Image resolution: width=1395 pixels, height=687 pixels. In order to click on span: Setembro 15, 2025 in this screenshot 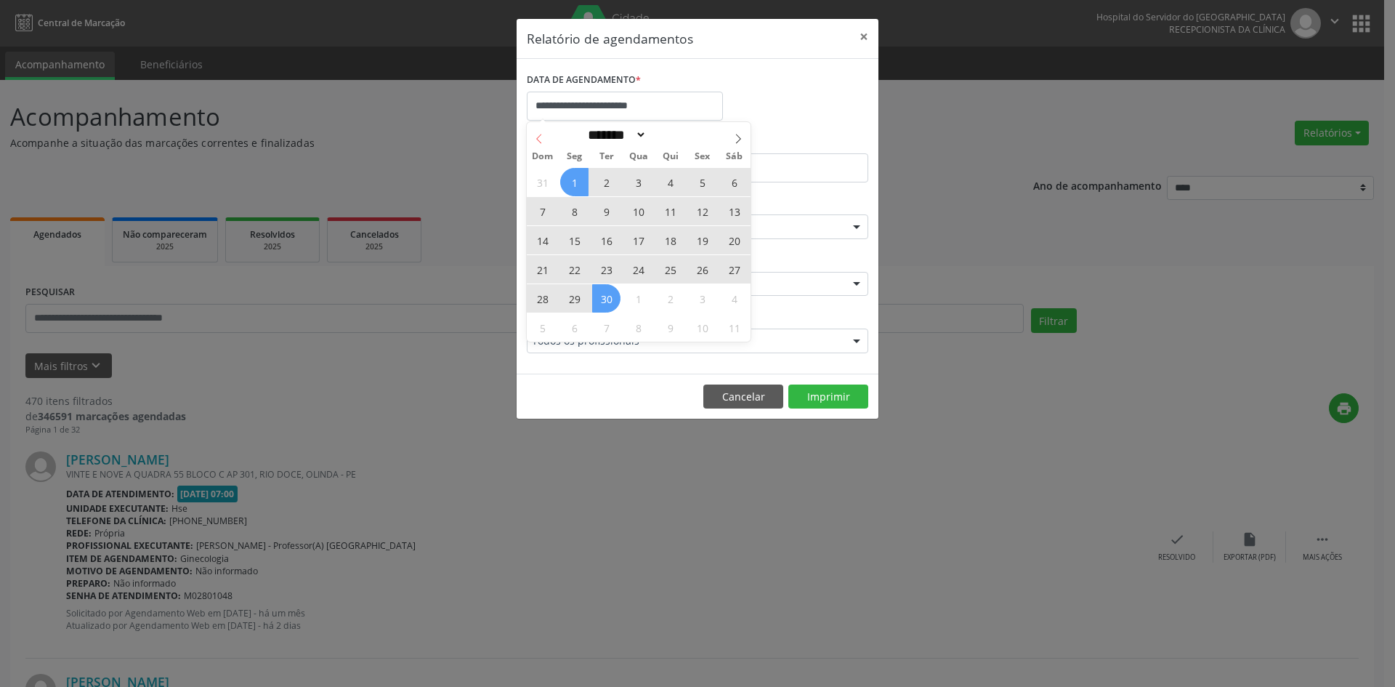, I will do `click(574, 240)`.